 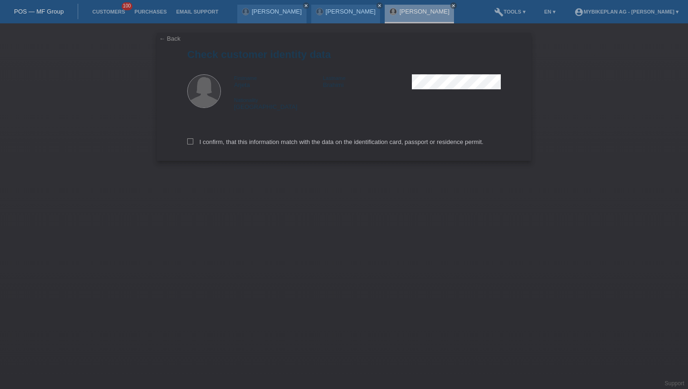 What do you see at coordinates (246, 100) in the screenshot?
I see `span: Nationality` at bounding box center [246, 100].